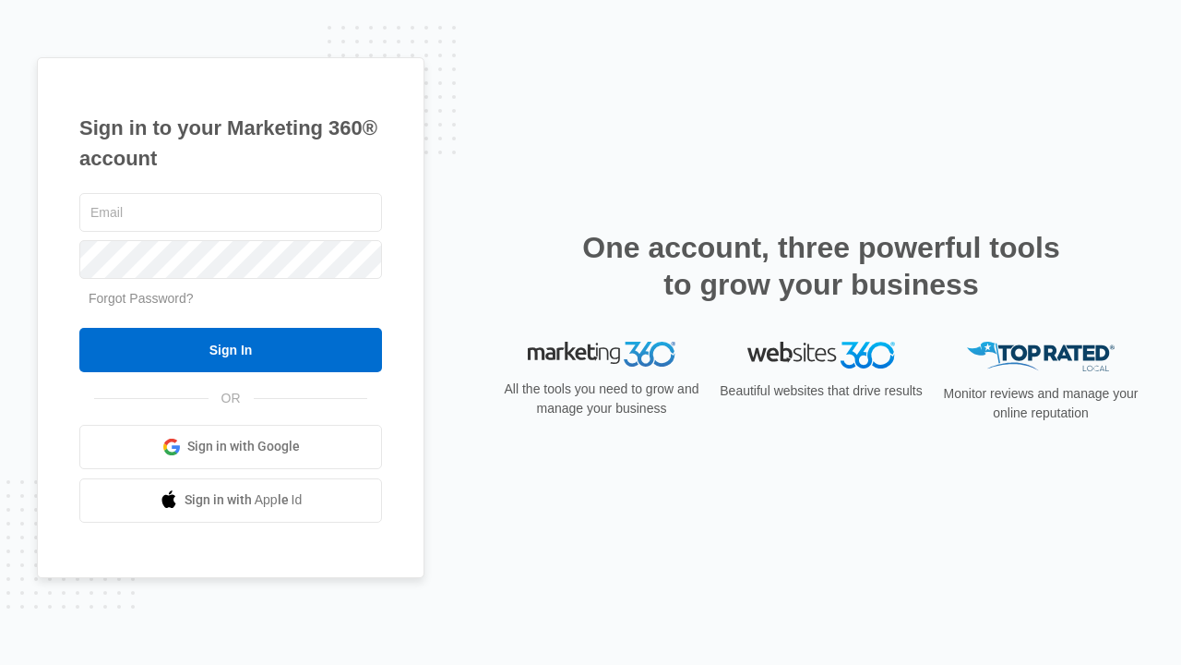 The height and width of the screenshot is (665, 1181). Describe the element at coordinates (602, 399) in the screenshot. I see `p: All the tools you need to grow and manage your business` at that location.